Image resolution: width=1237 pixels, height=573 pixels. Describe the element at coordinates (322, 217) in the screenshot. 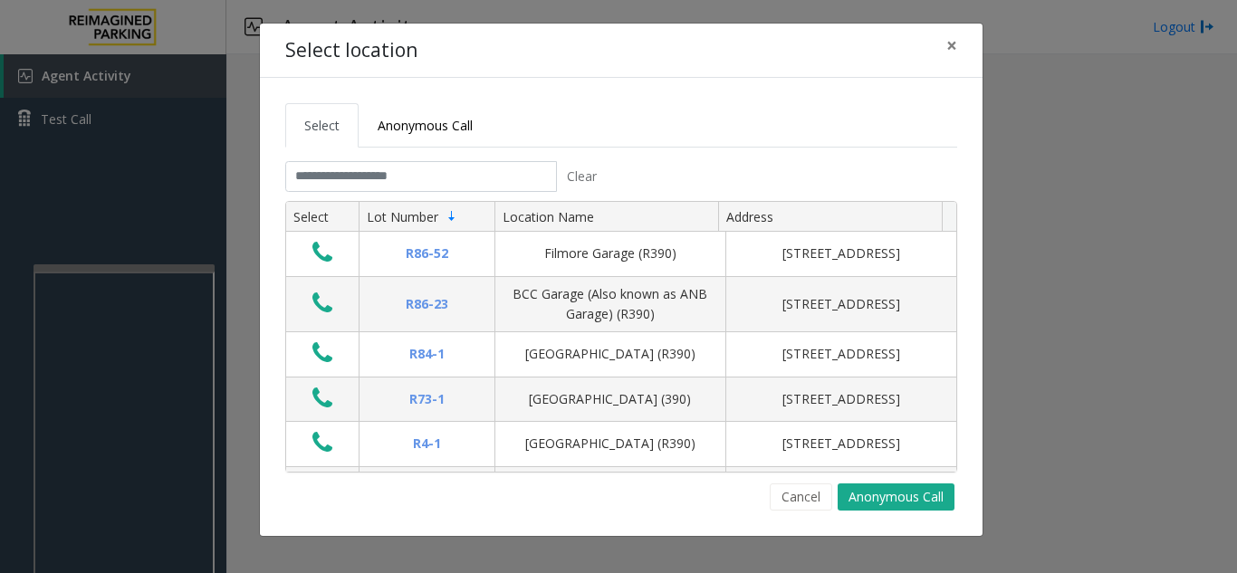

I see `th: Select` at that location.